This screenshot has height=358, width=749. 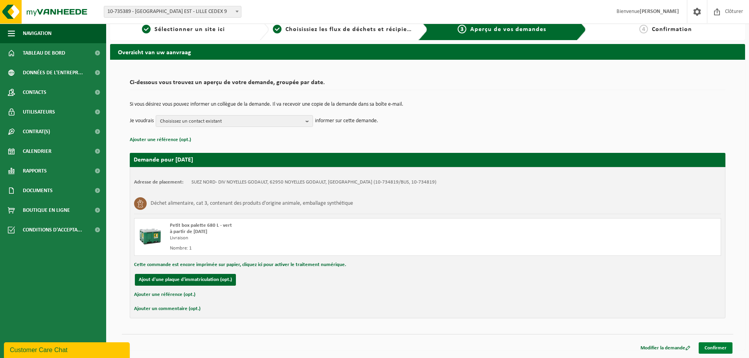 What do you see at coordinates (37, 33) in the screenshot?
I see `span: Navigation` at bounding box center [37, 33].